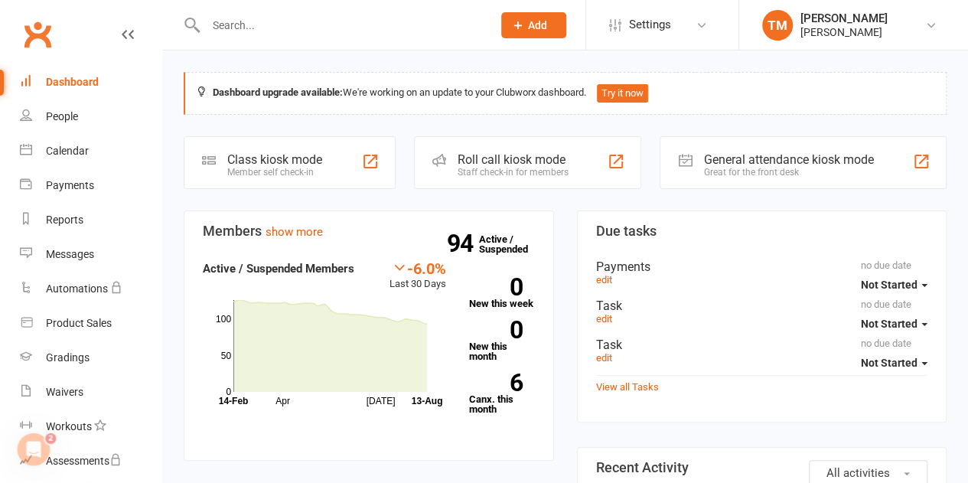 The width and height of the screenshot is (968, 483). I want to click on div: Waivers, so click(64, 392).